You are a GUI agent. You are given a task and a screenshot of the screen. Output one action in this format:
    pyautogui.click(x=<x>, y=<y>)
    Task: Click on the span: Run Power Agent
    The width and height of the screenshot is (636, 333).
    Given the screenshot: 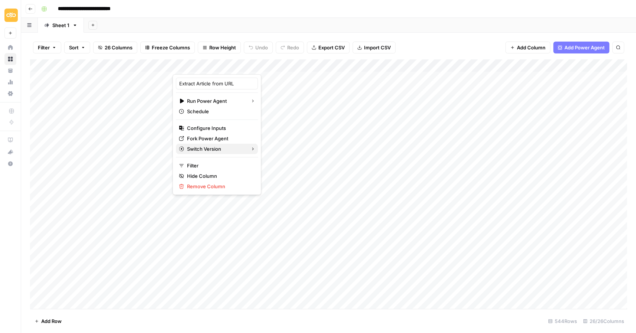 What is the action you would take?
    pyautogui.click(x=215, y=101)
    